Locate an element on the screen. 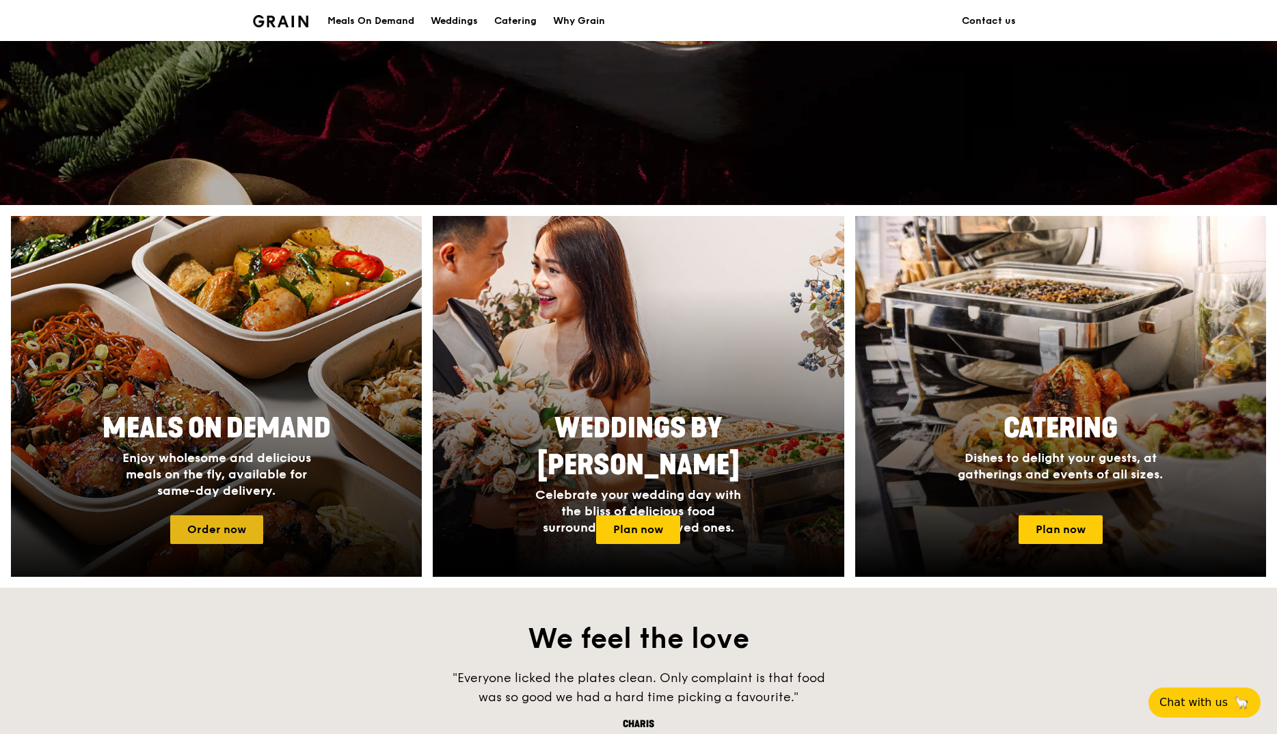 This screenshot has width=1277, height=734. img: weddings-card.4f3003b8.jpg is located at coordinates (638, 397).